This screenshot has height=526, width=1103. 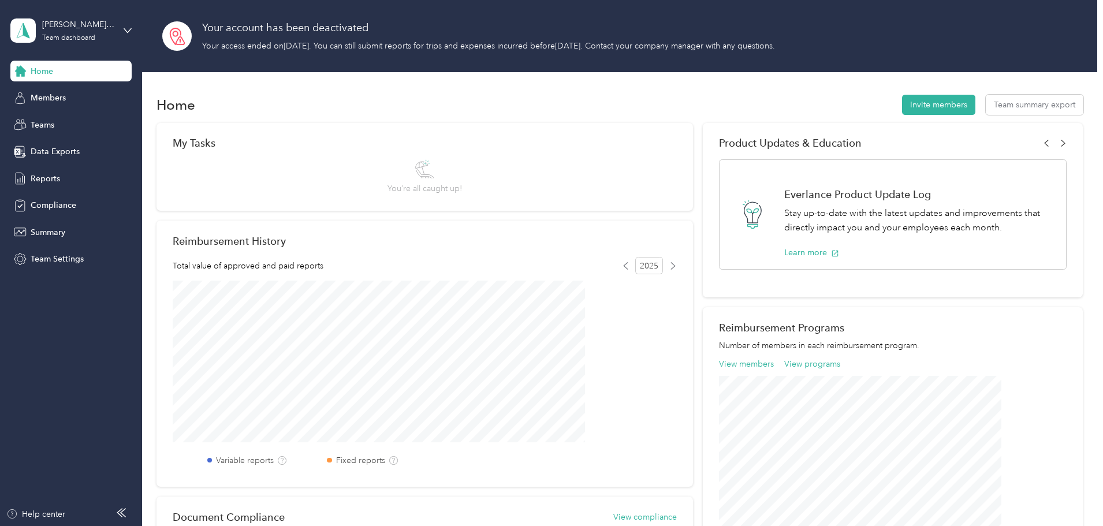 I want to click on span: Reports, so click(x=45, y=179).